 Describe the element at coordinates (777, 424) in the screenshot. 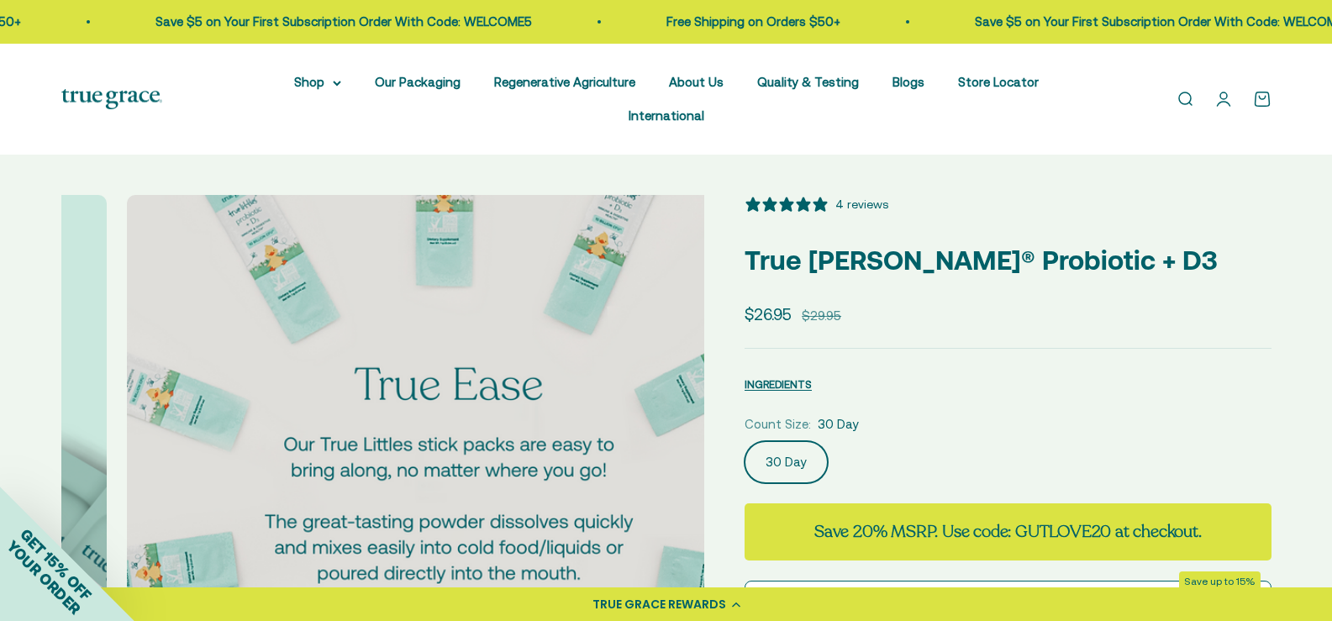

I see `legend: Count Size:` at that location.